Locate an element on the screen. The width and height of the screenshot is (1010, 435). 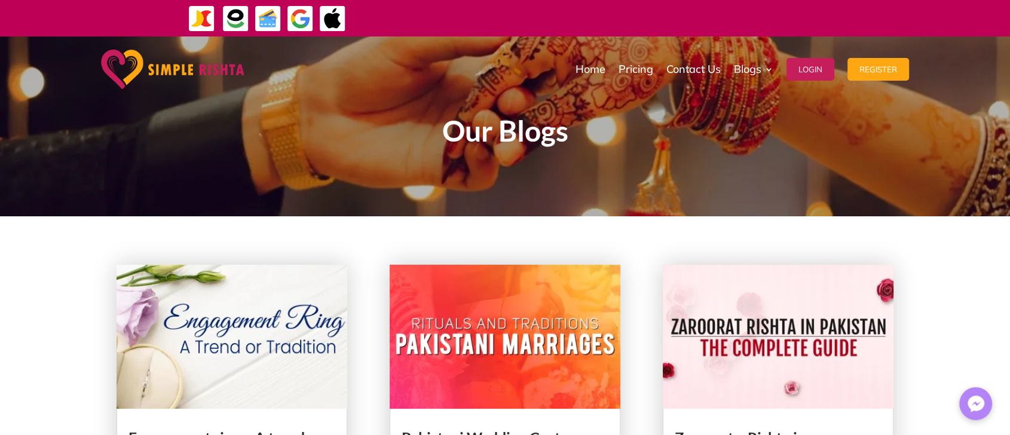
button: Register is located at coordinates (878, 69).